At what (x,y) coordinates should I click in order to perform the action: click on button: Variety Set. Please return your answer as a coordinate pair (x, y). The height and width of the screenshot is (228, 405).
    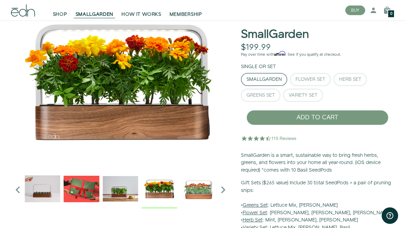
    Looking at the image, I should click on (303, 95).